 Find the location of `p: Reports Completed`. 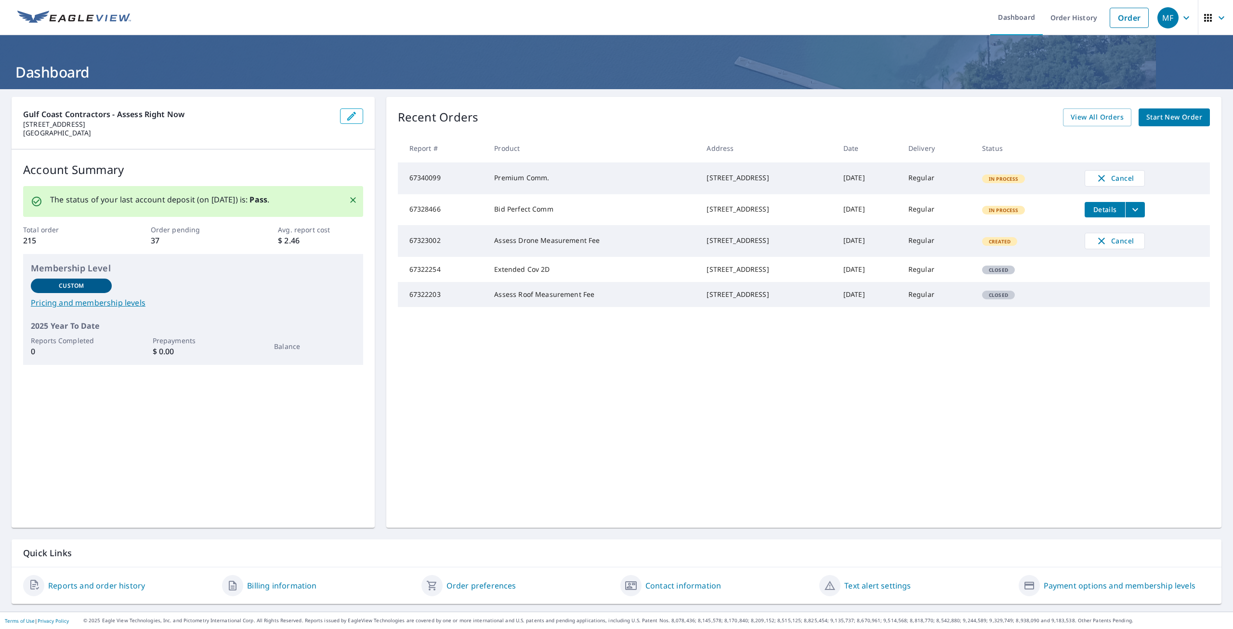

p: Reports Completed is located at coordinates (71, 340).